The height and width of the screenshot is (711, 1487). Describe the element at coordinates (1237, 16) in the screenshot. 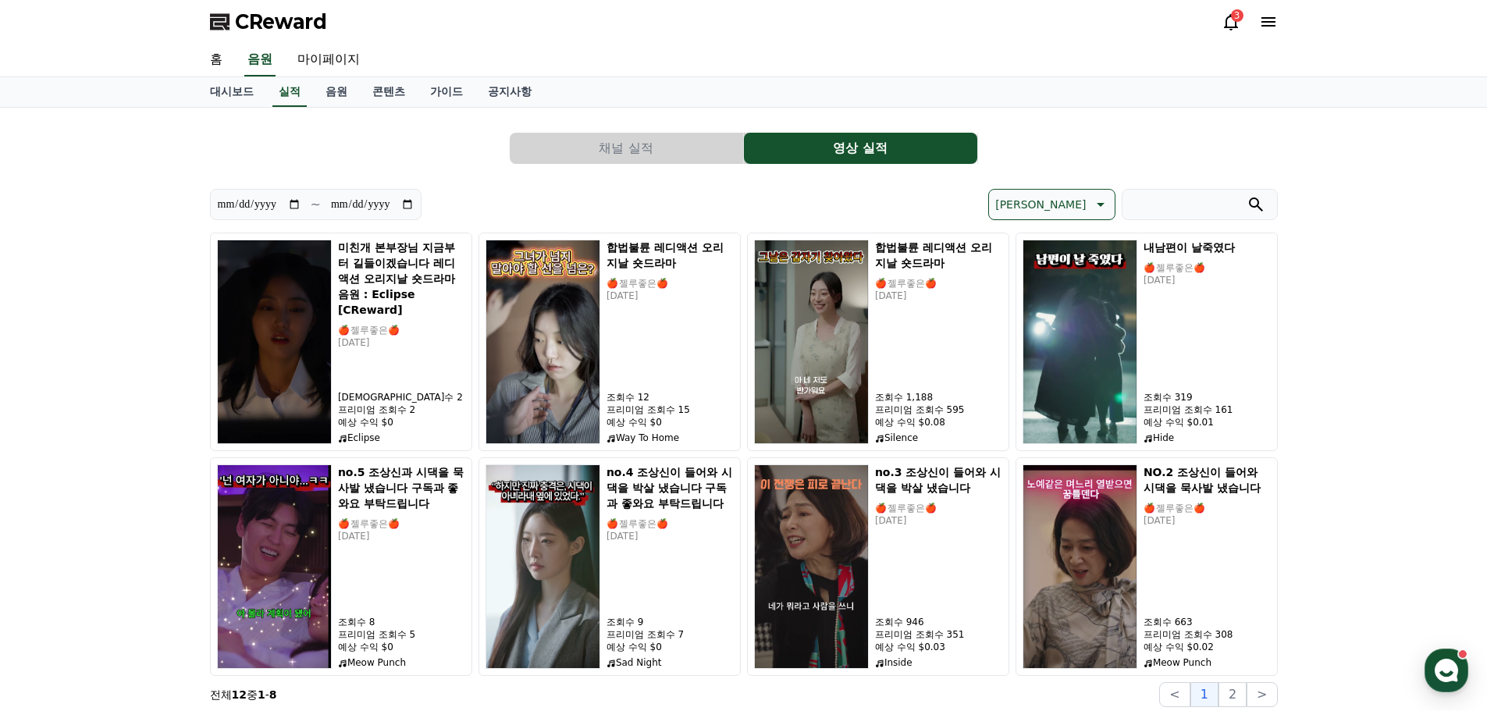

I see `div: 3` at that location.